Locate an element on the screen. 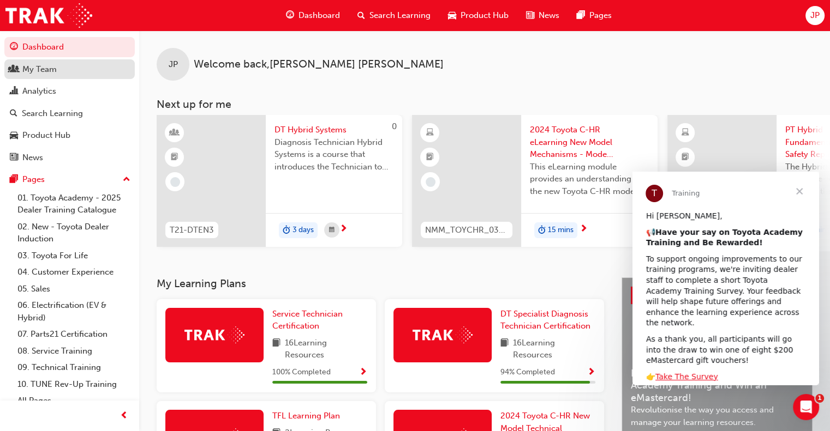  span: NMM_TOYCHR_032024_MODULE_1 is located at coordinates (466, 230).